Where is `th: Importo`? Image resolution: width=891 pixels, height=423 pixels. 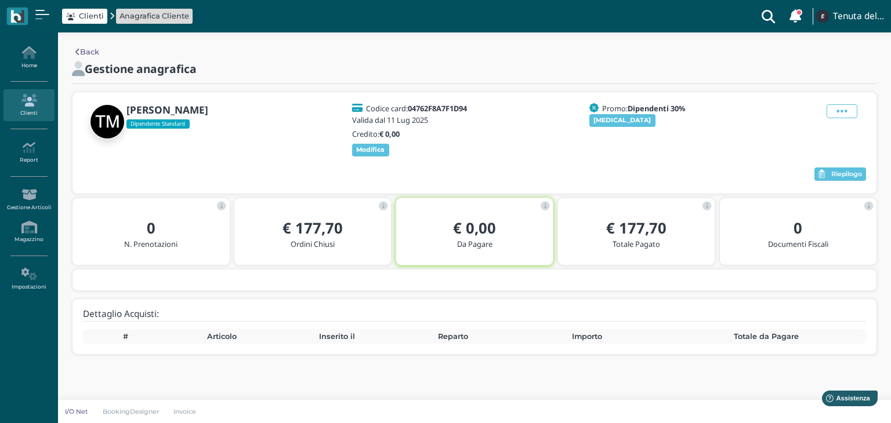
th: Importo is located at coordinates (586, 337).